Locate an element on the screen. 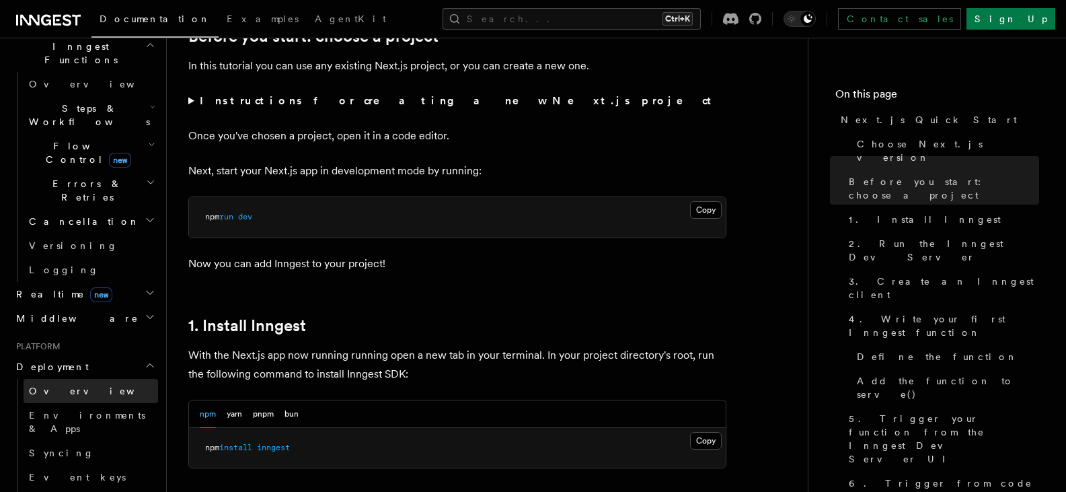 Image resolution: width=1066 pixels, height=492 pixels. button: Deployment is located at coordinates (84, 367).